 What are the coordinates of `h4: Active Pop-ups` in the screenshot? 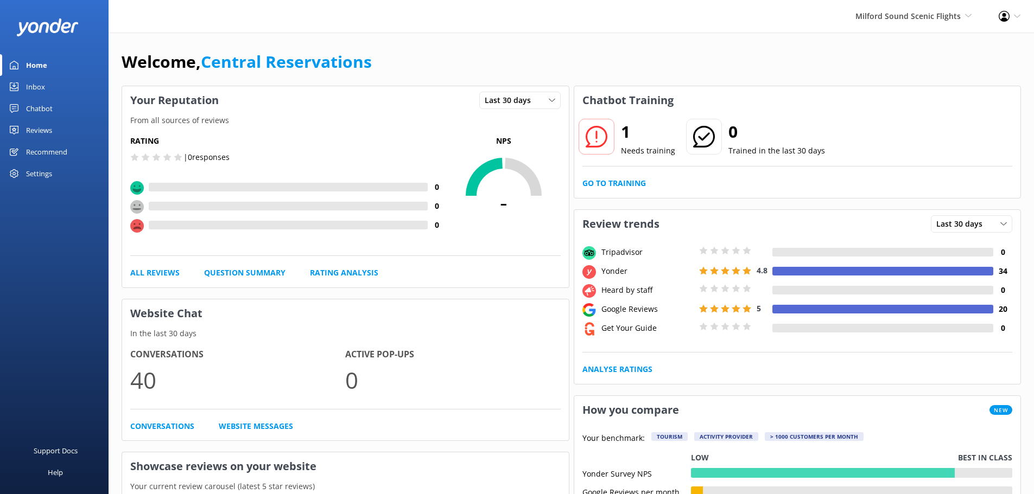 It's located at (453, 355).